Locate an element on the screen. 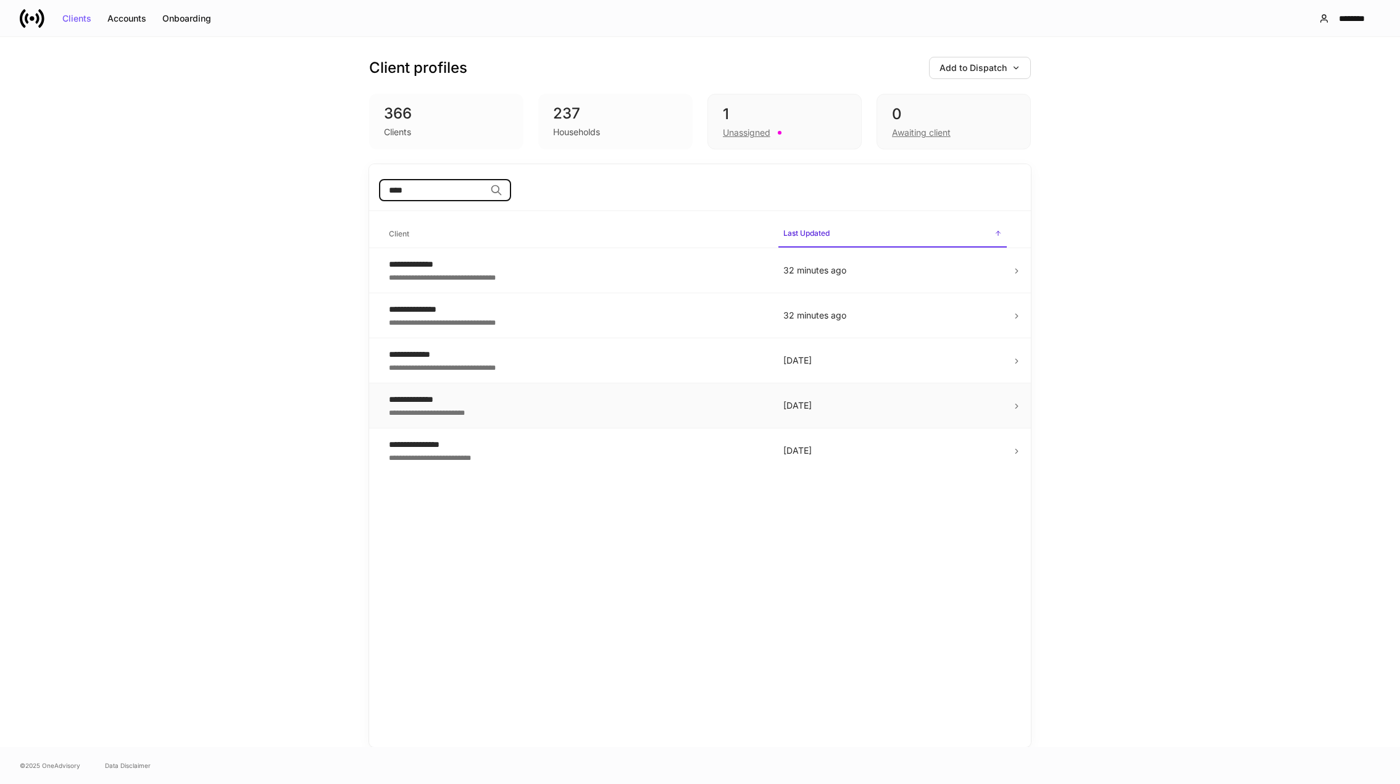 The height and width of the screenshot is (784, 1400). button: Accounts is located at coordinates (127, 19).